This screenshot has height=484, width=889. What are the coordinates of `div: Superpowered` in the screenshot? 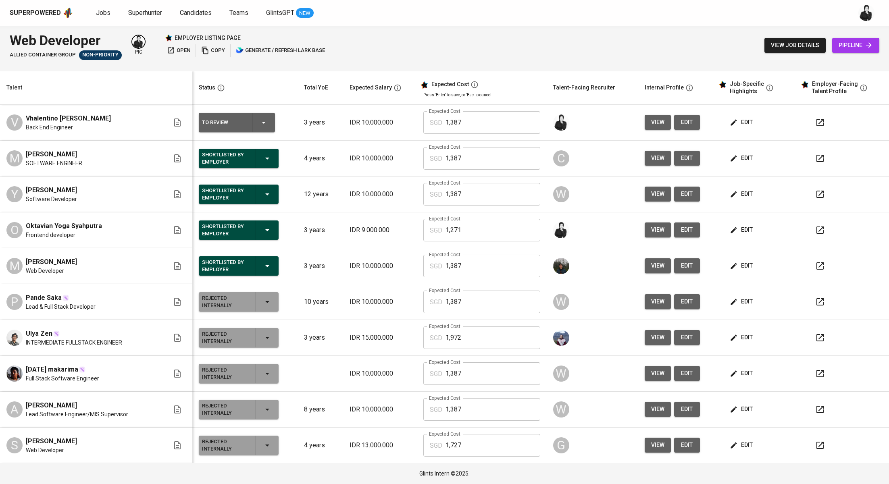 It's located at (35, 13).